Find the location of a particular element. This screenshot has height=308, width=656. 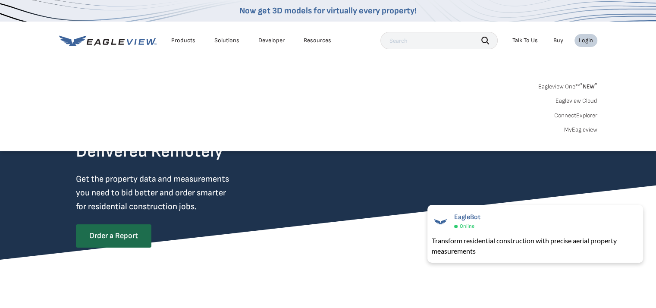

span: Online is located at coordinates (467, 226).